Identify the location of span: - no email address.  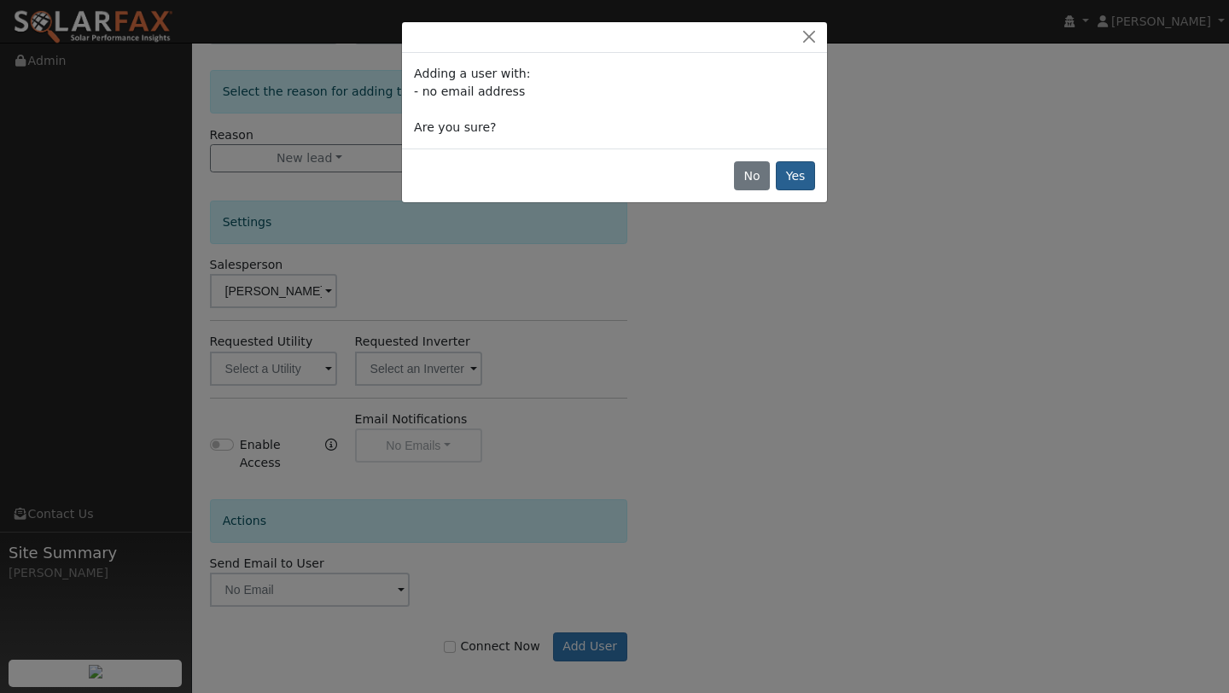
(469, 91).